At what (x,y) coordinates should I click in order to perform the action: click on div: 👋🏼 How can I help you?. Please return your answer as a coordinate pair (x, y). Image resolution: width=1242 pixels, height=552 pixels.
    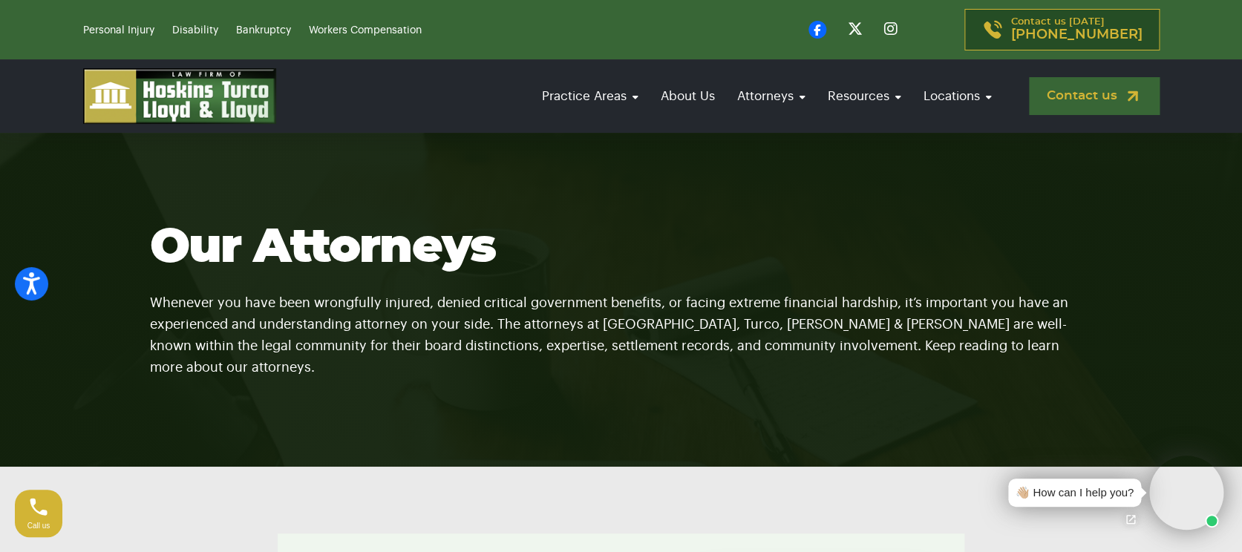
    Looking at the image, I should click on (1074, 493).